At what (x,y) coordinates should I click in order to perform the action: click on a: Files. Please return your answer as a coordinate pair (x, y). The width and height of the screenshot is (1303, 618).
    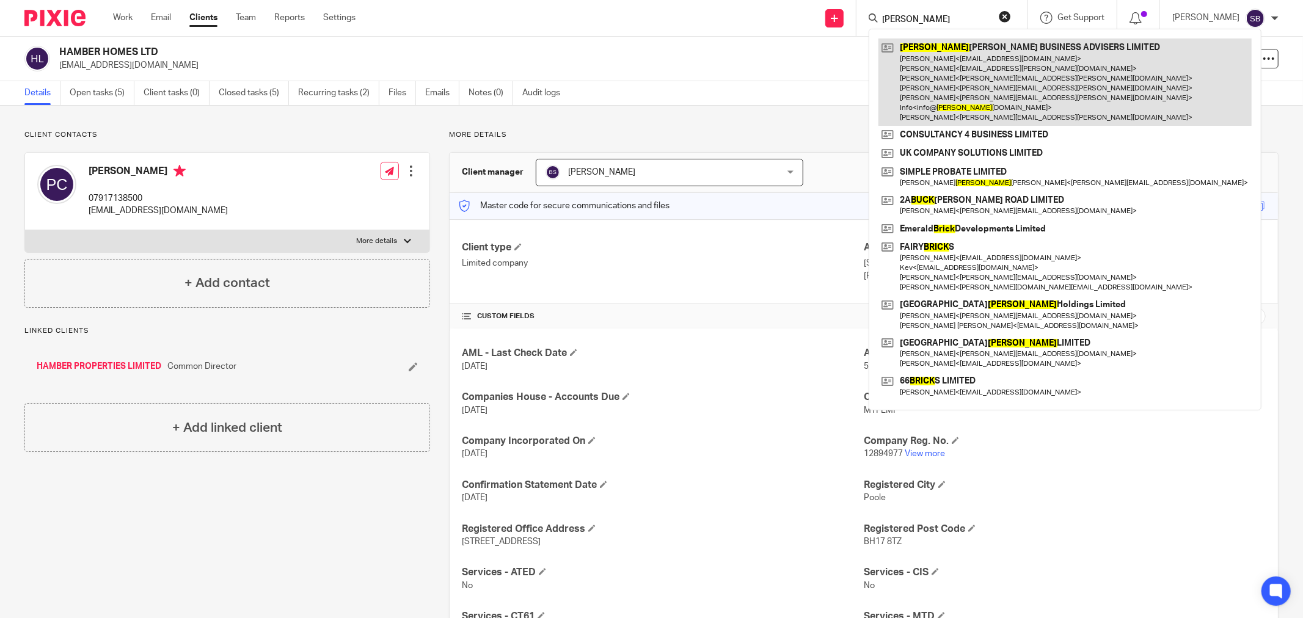
    Looking at the image, I should click on (402, 93).